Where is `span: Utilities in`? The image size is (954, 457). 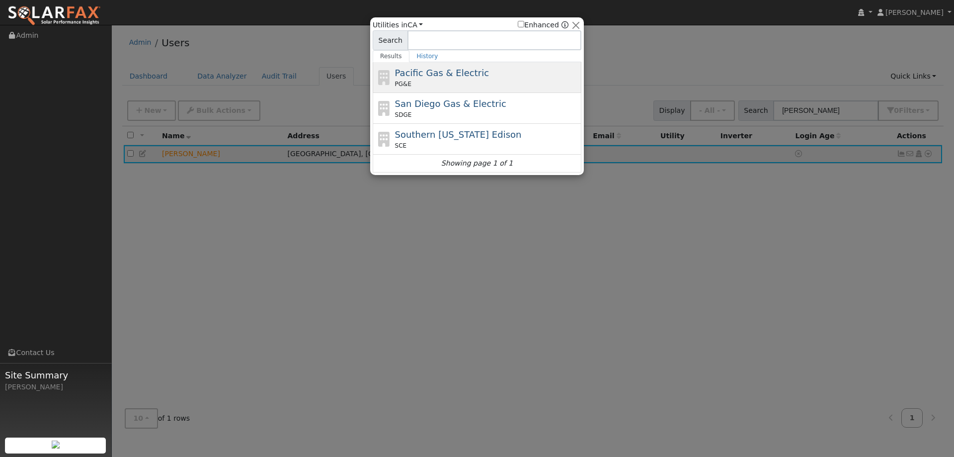 span: Utilities in is located at coordinates (398, 25).